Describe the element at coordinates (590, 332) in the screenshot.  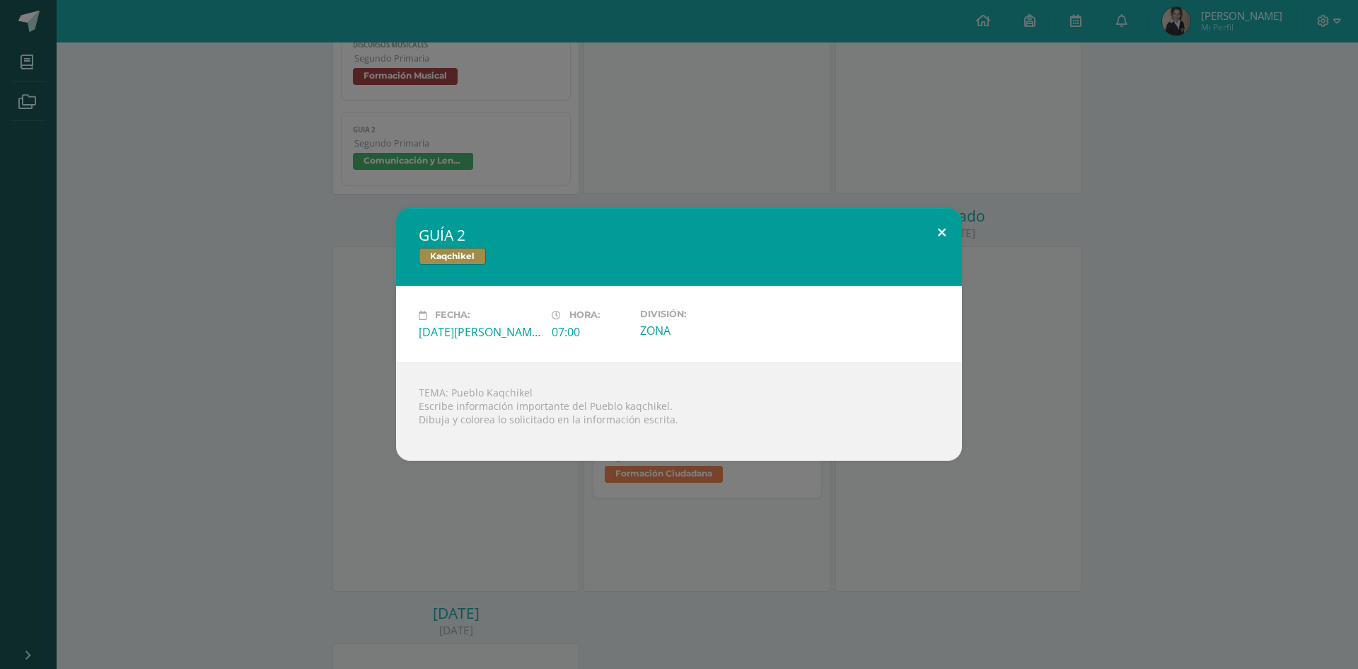
I see `div: 07:00` at that location.